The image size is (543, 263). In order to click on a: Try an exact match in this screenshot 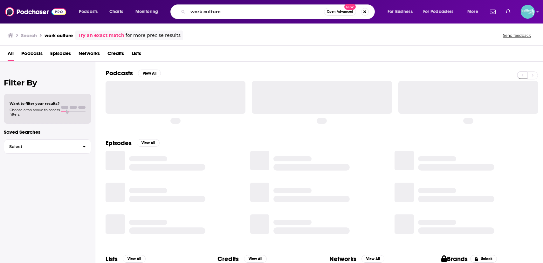, I will do `click(101, 35)`.